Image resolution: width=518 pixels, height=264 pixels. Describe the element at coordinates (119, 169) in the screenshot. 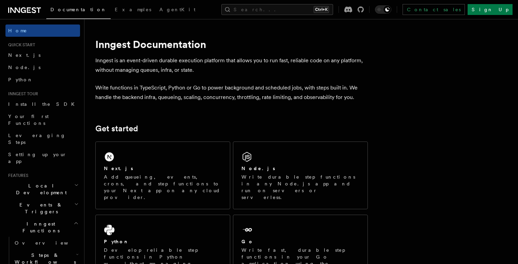

I see `h2: Next.js` at that location.